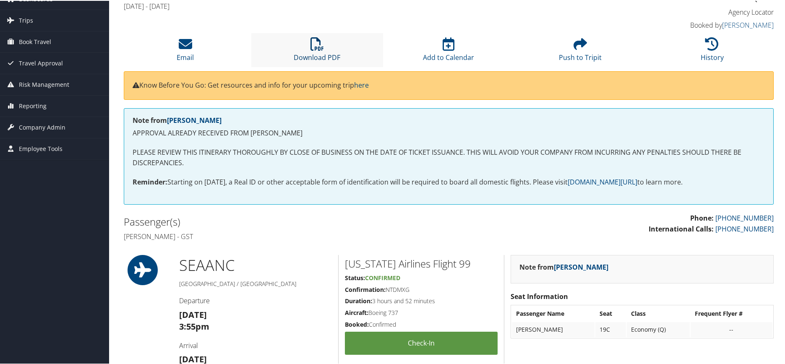  What do you see at coordinates (41, 63) in the screenshot?
I see `span: Travel Approval` at bounding box center [41, 63].